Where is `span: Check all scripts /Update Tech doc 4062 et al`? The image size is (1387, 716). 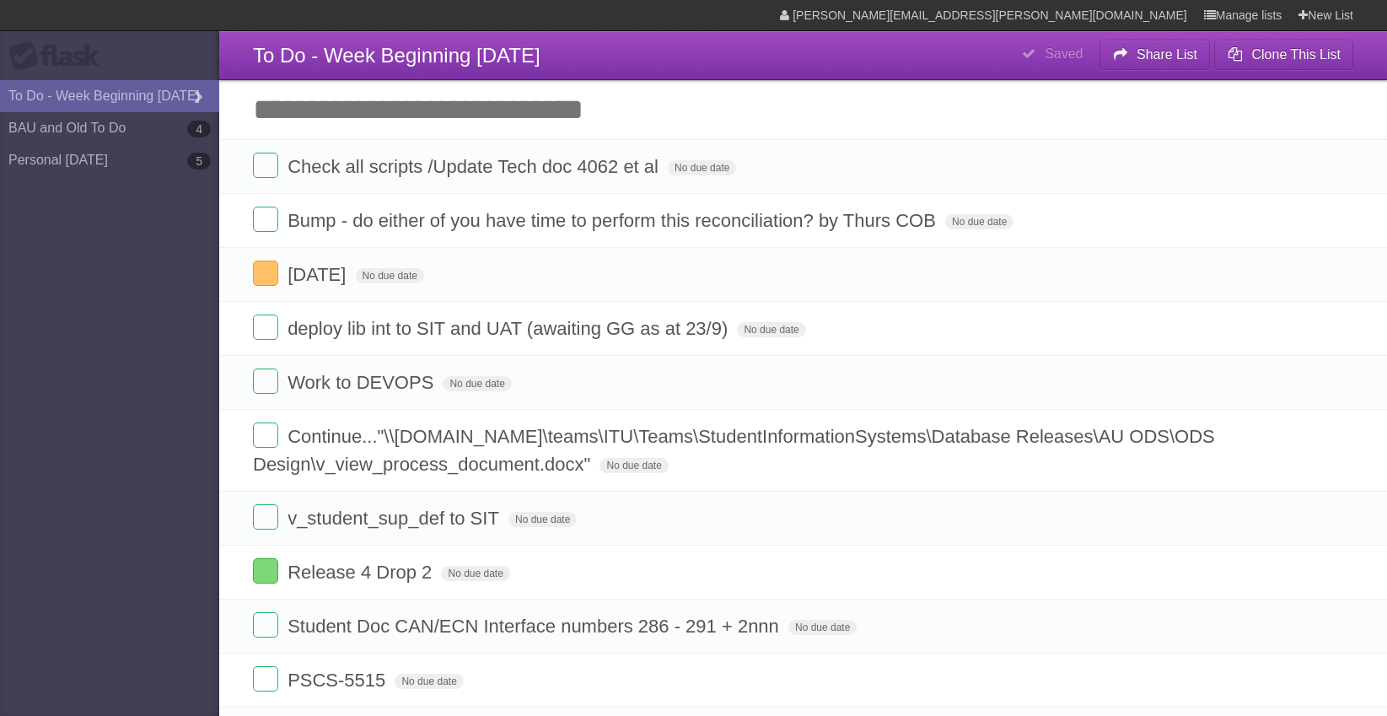 span: Check all scripts /Update Tech doc 4062 et al is located at coordinates (475, 166).